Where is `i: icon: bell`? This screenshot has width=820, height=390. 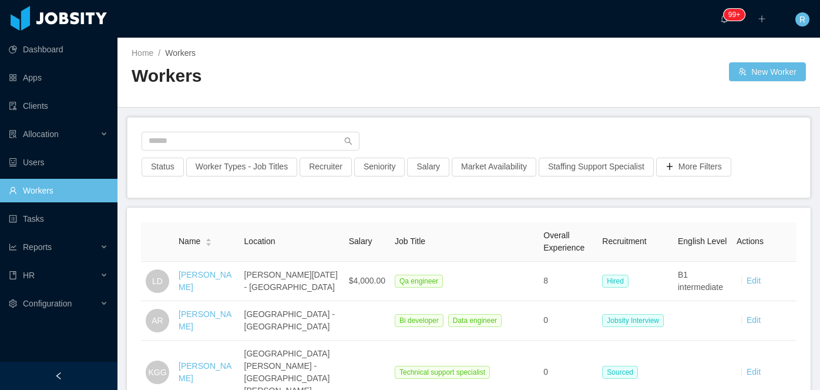
i: icon: bell is located at coordinates (724, 19).